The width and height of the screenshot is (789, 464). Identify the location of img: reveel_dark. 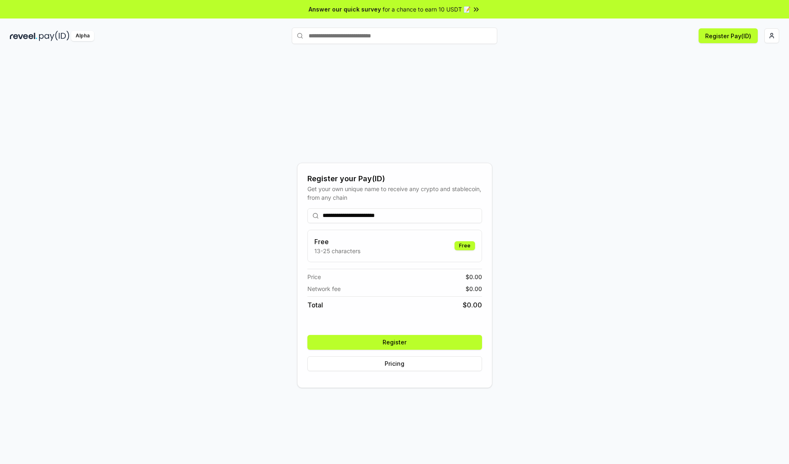
(23, 36).